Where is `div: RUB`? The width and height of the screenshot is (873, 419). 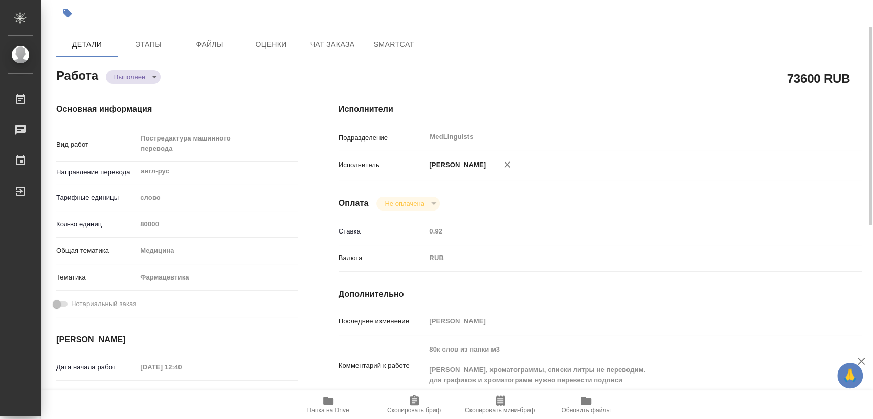 div: RUB is located at coordinates (621, 258).